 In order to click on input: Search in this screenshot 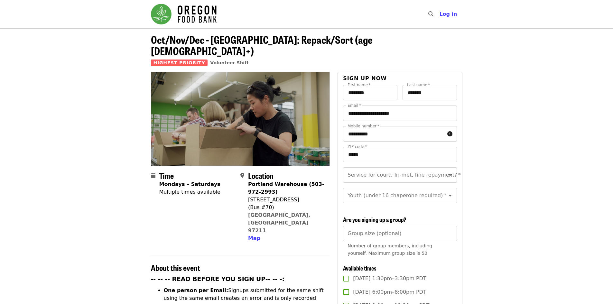, I will do `click(440, 14)`.